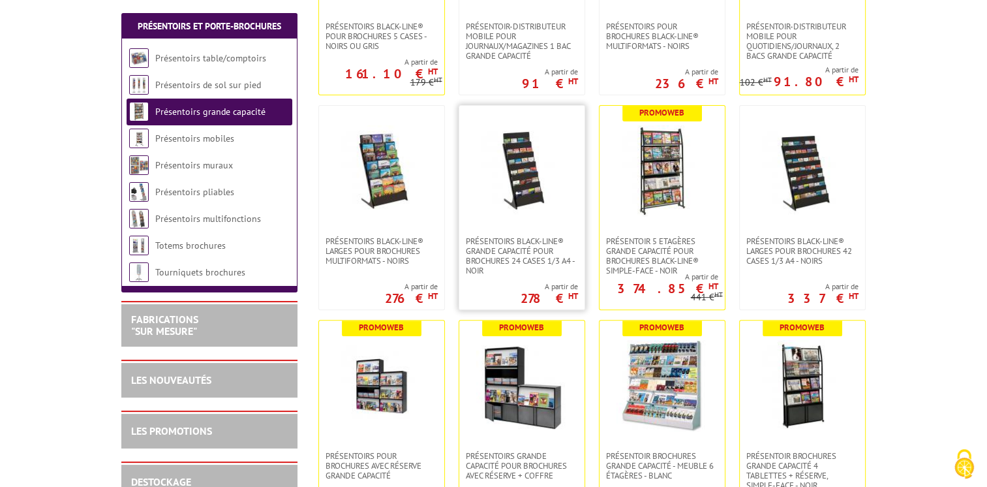 The height and width of the screenshot is (487, 987). Describe the element at coordinates (522, 256) in the screenshot. I see `span: Présentoirs Black-Line® grande capacité pour brochures 24 cases 1/3 A4 - noir` at that location.